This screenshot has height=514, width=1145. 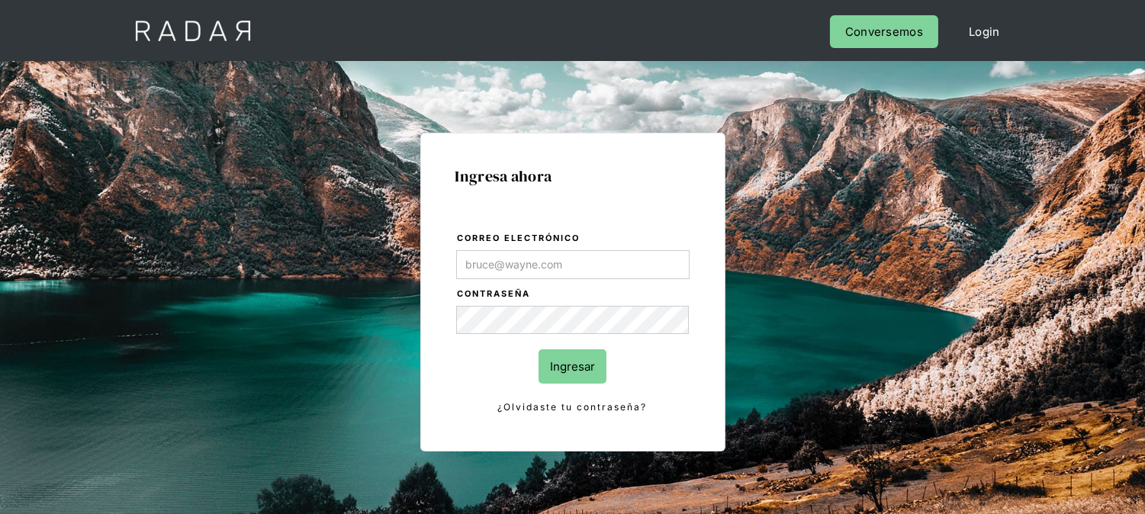 I want to click on label: Correo electrónico, so click(x=573, y=239).